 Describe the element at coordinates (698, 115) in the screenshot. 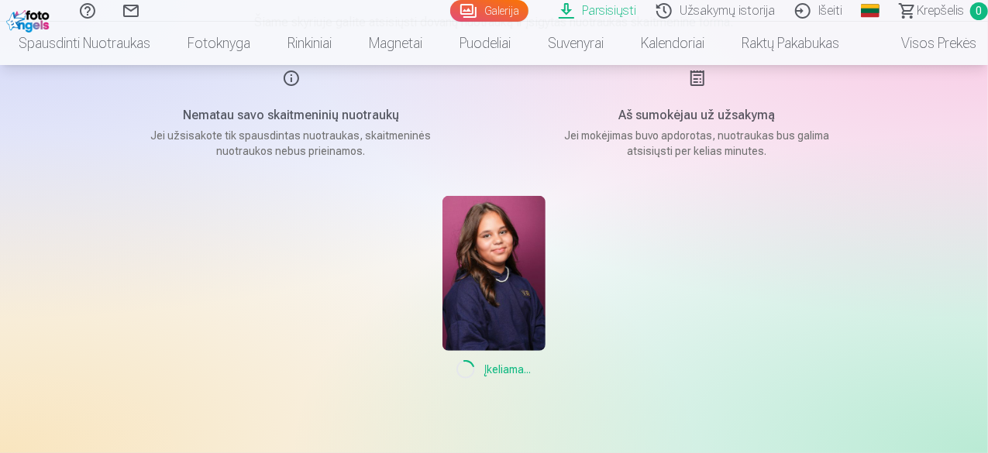

I see `h5: Aš sumokėjau už užsakymą` at that location.